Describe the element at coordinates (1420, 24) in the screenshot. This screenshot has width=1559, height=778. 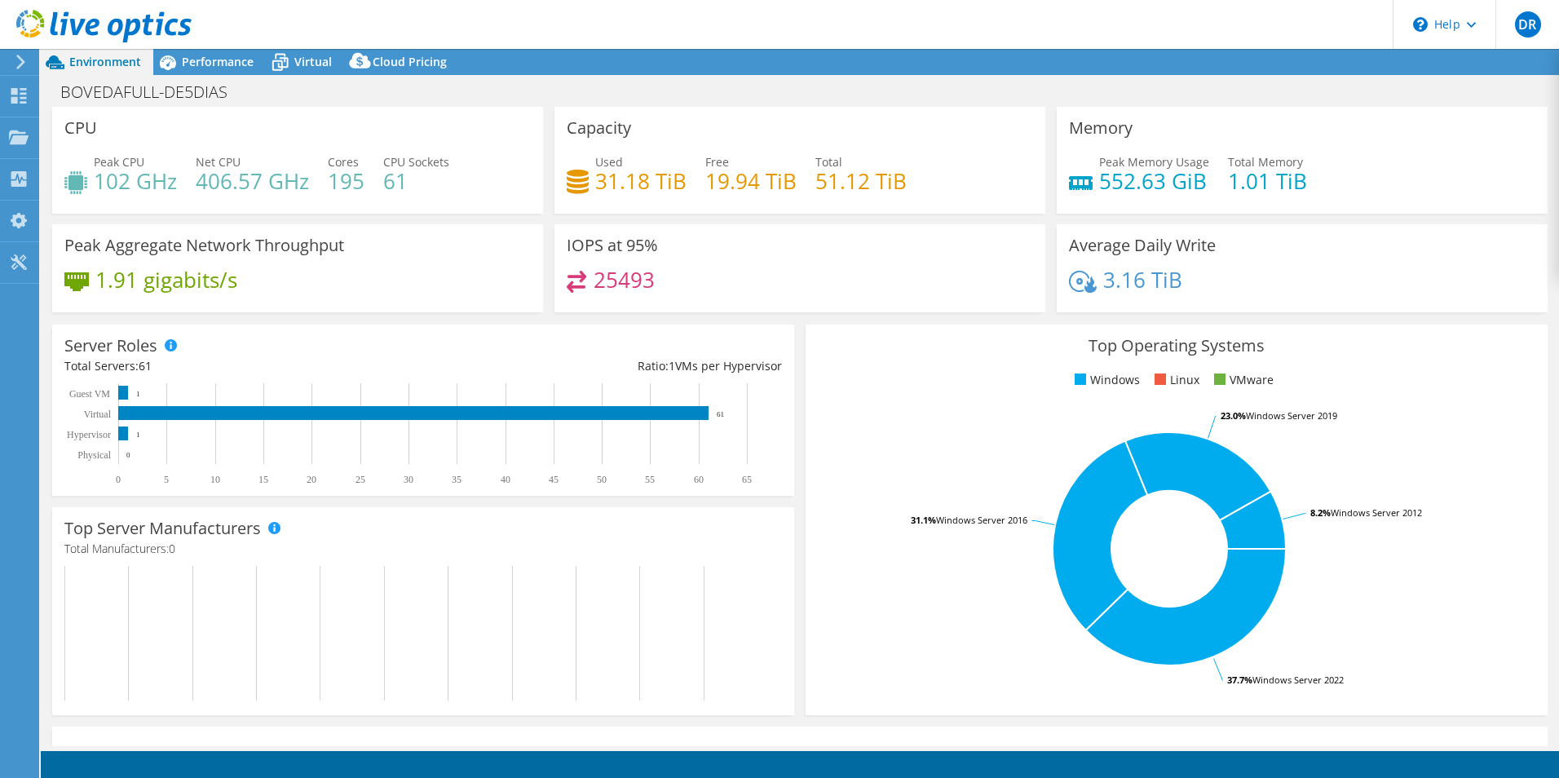
I see `svg: \n` at that location.